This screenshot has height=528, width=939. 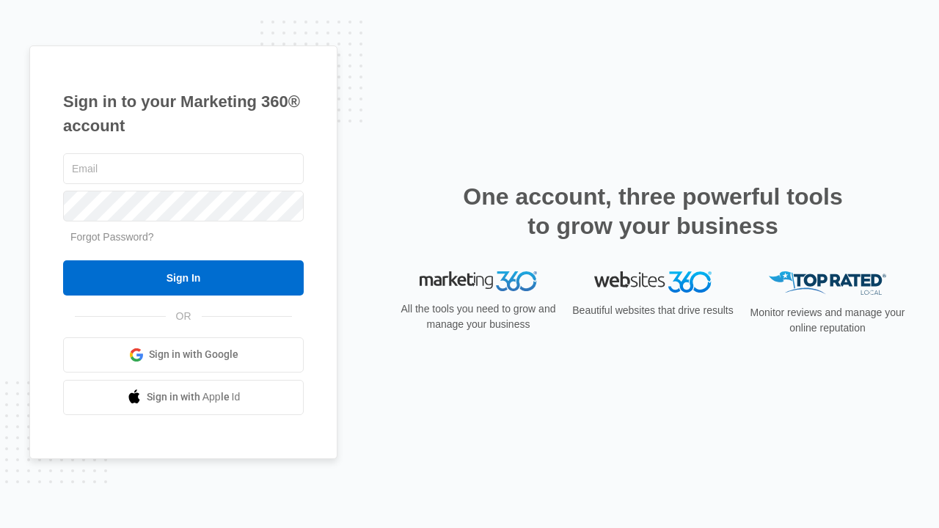 I want to click on img: Marketing 360, so click(x=479, y=282).